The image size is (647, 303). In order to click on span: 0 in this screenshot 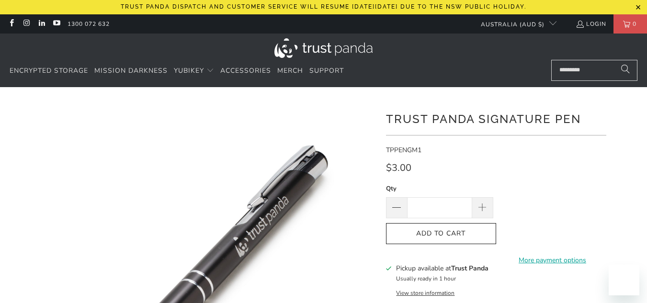, I will do `click(634, 24)`.